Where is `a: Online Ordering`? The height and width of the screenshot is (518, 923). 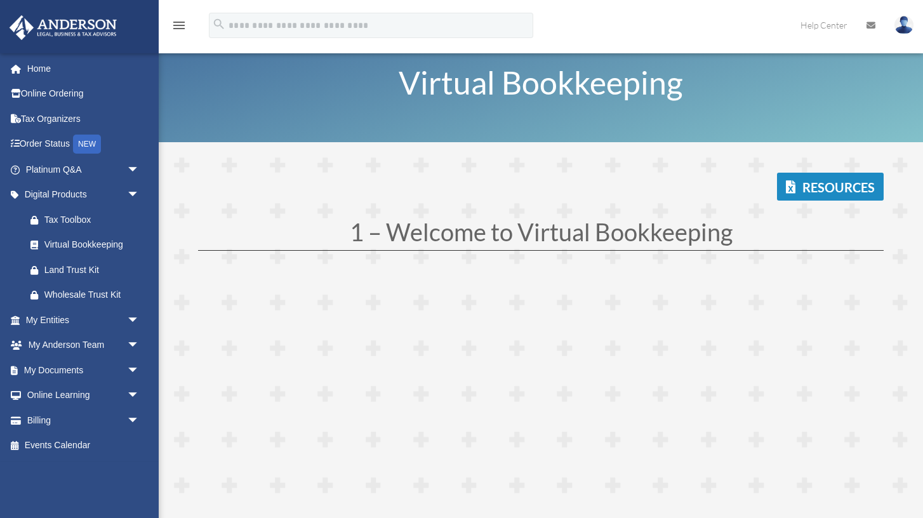 a: Online Ordering is located at coordinates (84, 94).